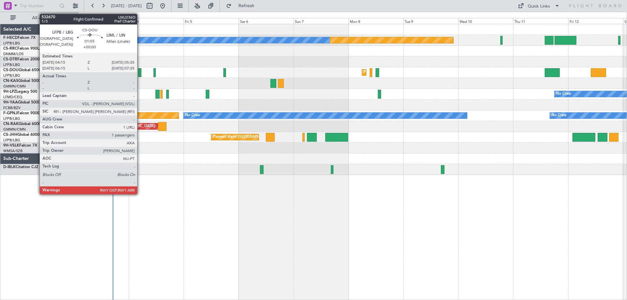  What do you see at coordinates (13, 151) in the screenshot?
I see `a: WMSA/SZB` at bounding box center [13, 151].